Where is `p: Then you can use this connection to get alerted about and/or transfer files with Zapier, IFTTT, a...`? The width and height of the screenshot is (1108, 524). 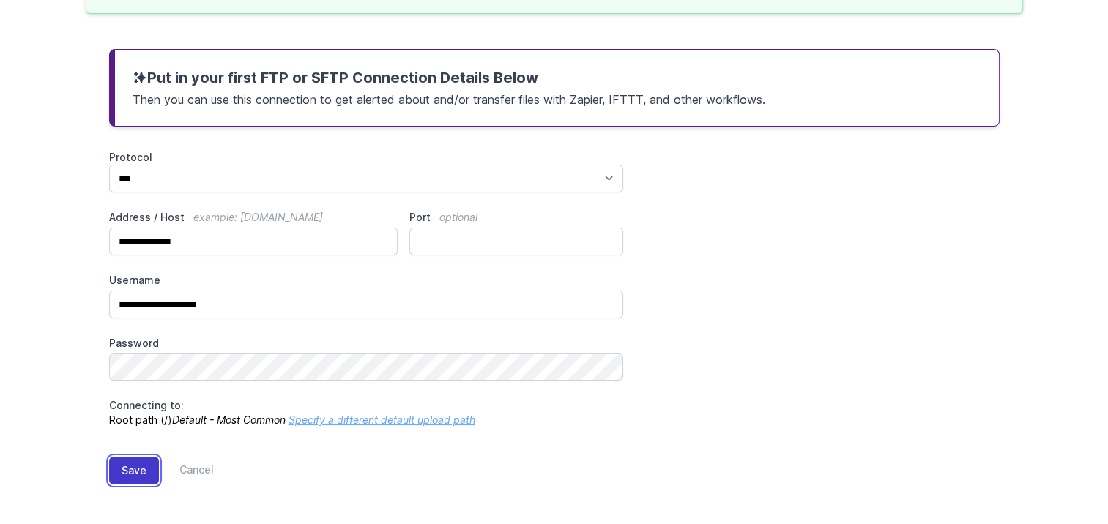 p: Then you can use this connection to get alerted about and/or transfer files with Zapier, IFTTT, a... is located at coordinates (556, 98).